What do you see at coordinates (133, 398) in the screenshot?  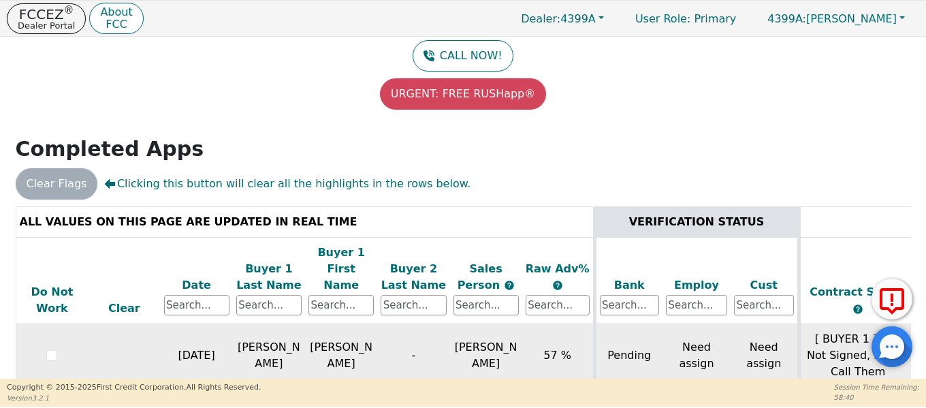 I see `p: Version 3.2.1` at bounding box center [133, 398].